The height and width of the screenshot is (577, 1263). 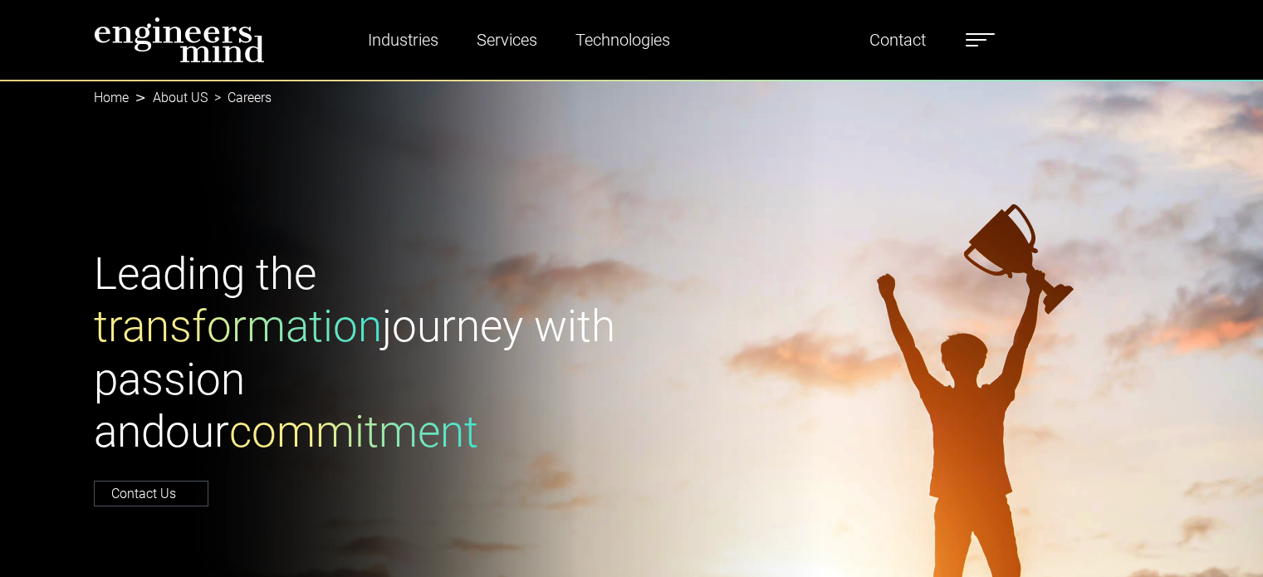 What do you see at coordinates (179, 40) in the screenshot?
I see `img: logo` at bounding box center [179, 40].